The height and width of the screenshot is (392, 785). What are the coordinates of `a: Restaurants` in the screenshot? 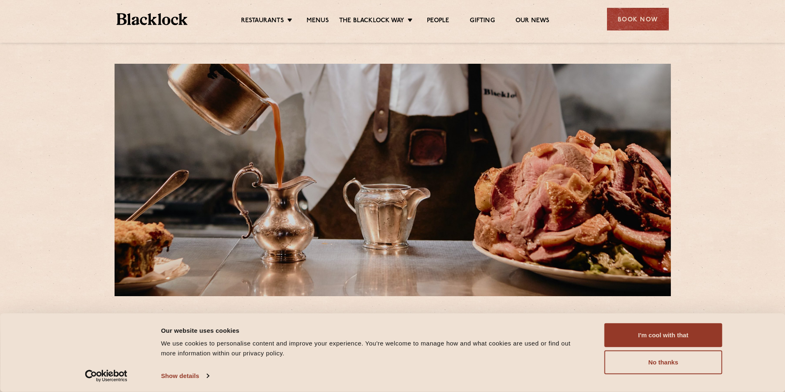 It's located at (262, 21).